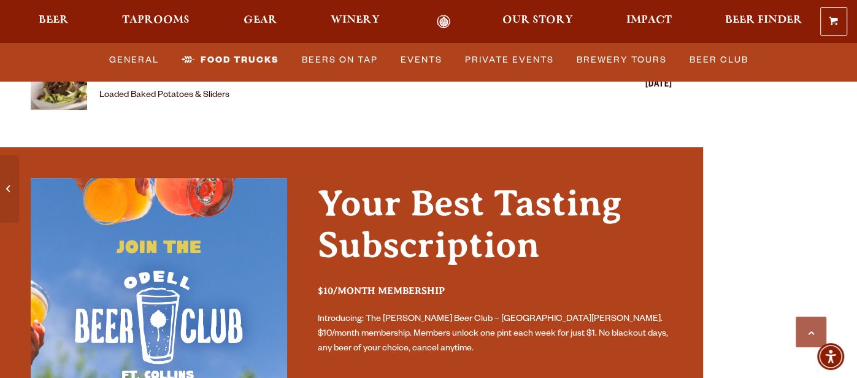 The width and height of the screenshot is (857, 378). I want to click on a: Events, so click(422, 60).